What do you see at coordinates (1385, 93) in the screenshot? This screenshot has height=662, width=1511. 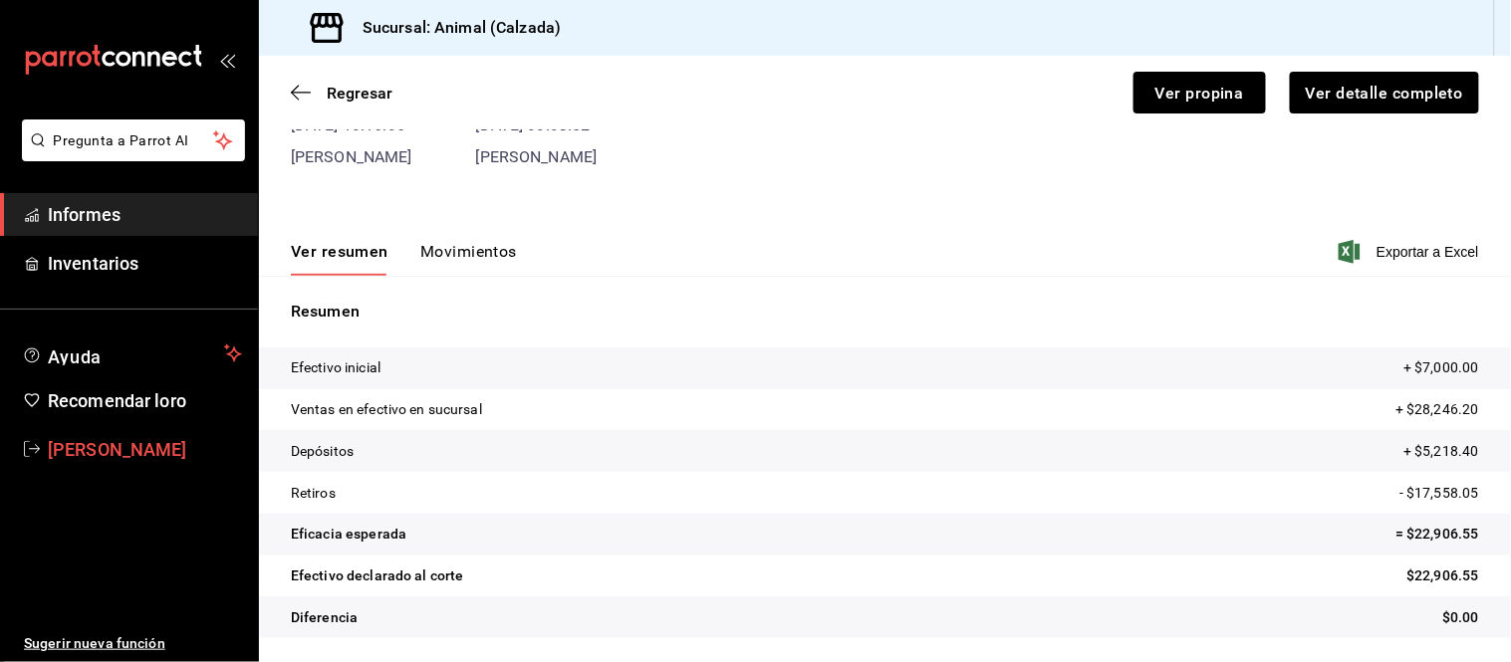 I see `button: Ver detalle completo` at bounding box center [1385, 93].